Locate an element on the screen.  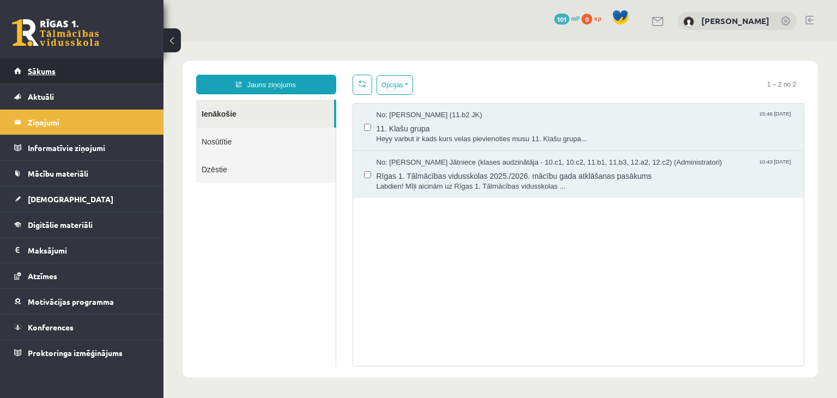
span: xp is located at coordinates (597, 18).